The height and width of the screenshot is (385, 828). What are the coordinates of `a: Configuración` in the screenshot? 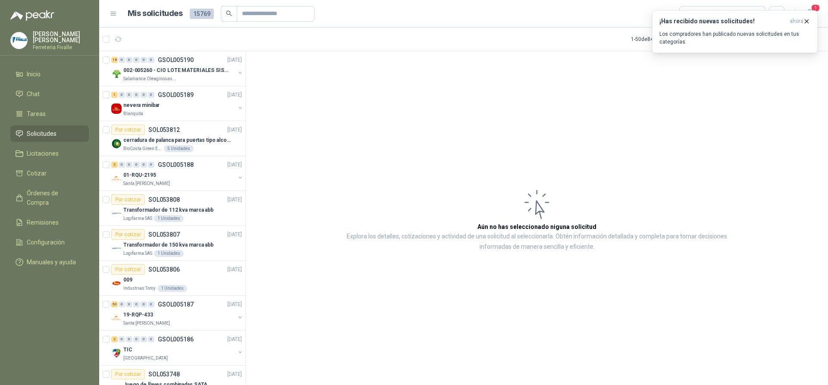 It's located at (50, 242).